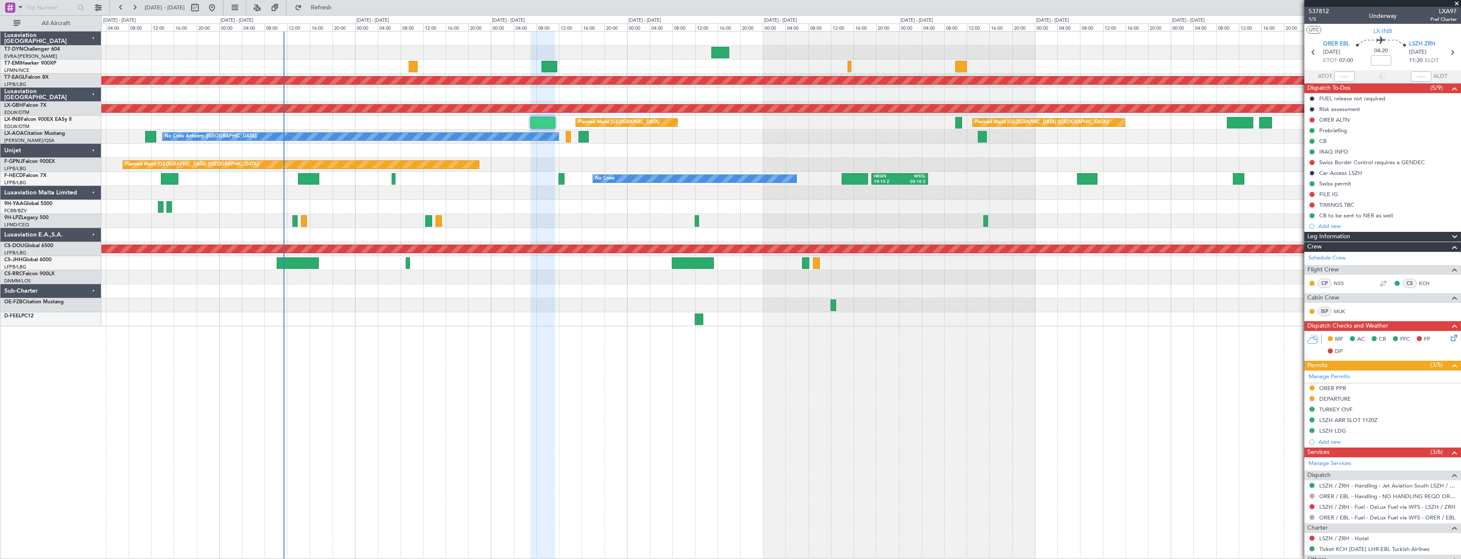 This screenshot has height=559, width=1461. What do you see at coordinates (15, 211) in the screenshot?
I see `a: FCBB/BZV` at bounding box center [15, 211].